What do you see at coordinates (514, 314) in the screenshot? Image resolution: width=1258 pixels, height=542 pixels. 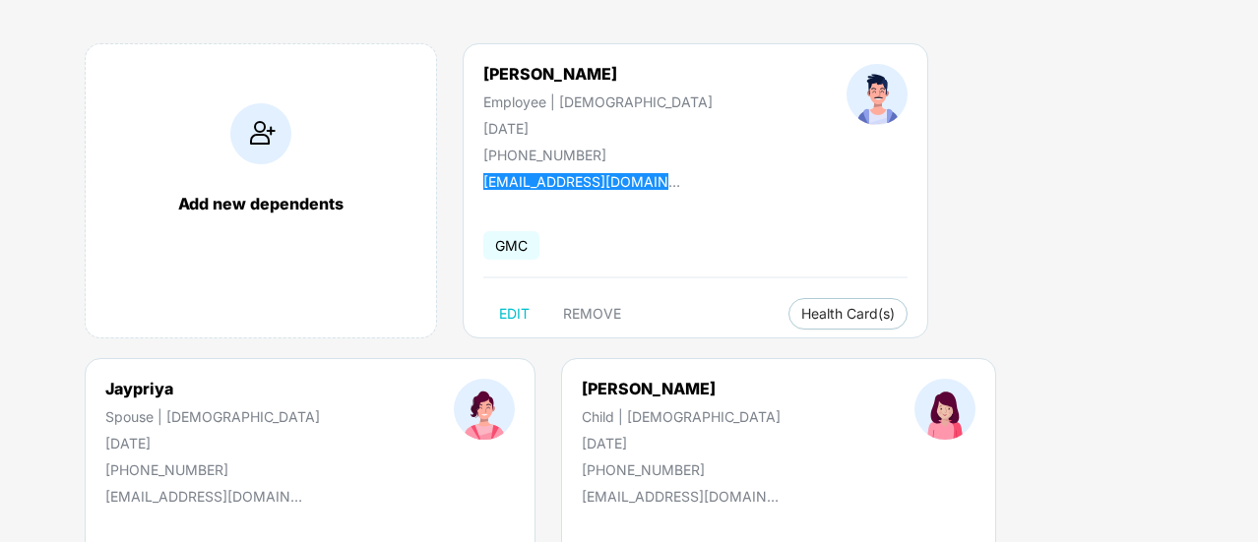 I see `button: EDIT` at bounding box center [514, 314].